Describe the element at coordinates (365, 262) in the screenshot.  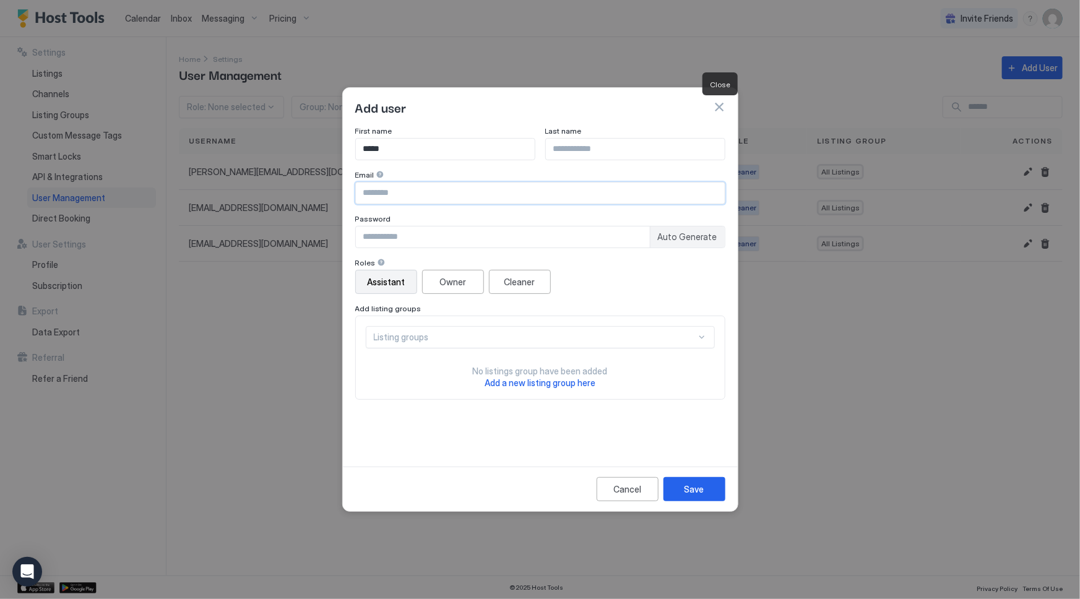
I see `span: Roles` at that location.